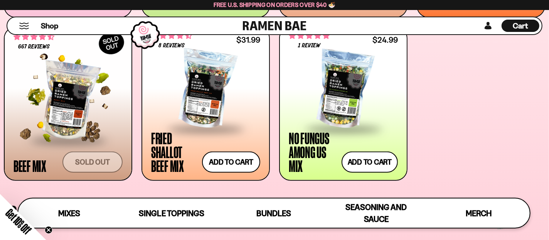 The height and width of the screenshot is (240, 549). I want to click on div: SOLD OUT, so click(111, 43).